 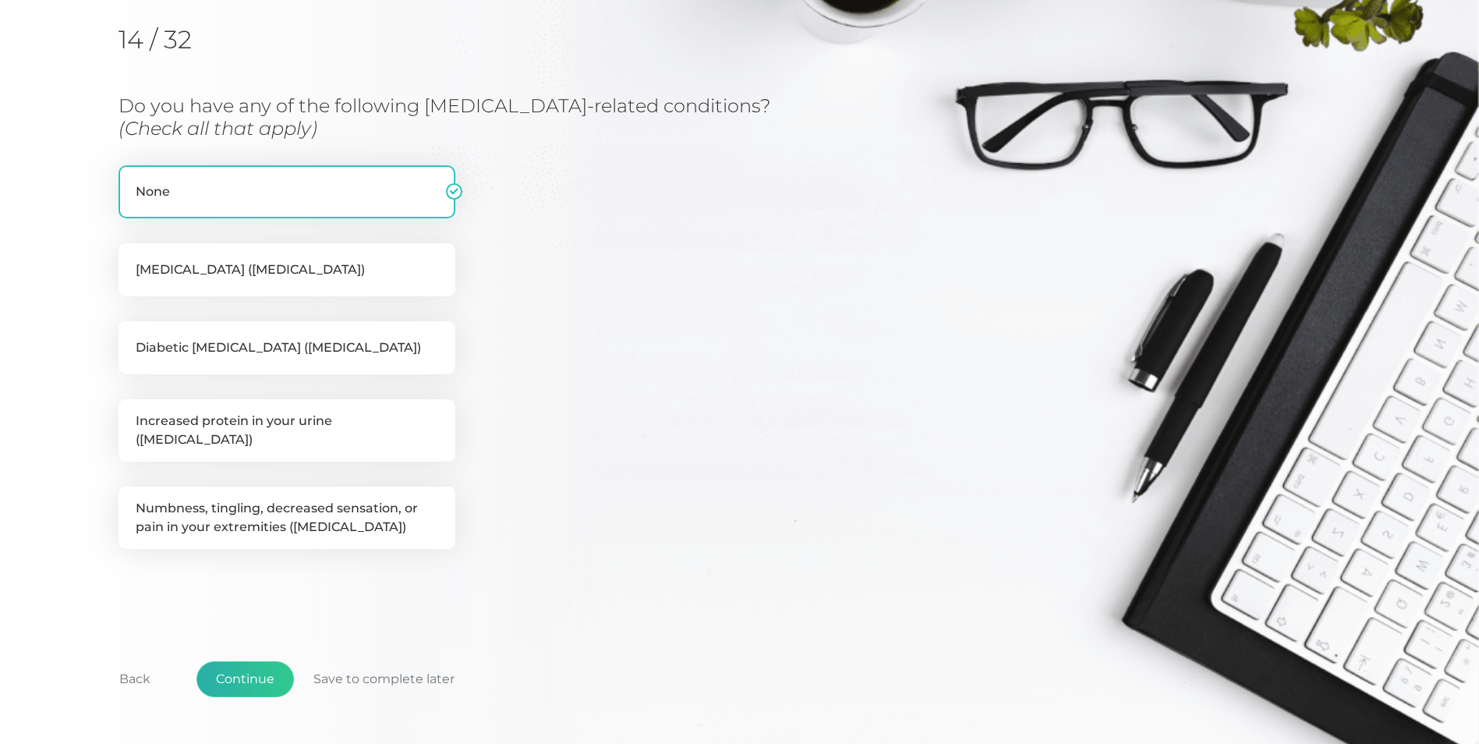 What do you see at coordinates (287, 192) in the screenshot?
I see `label: None` at bounding box center [287, 192].